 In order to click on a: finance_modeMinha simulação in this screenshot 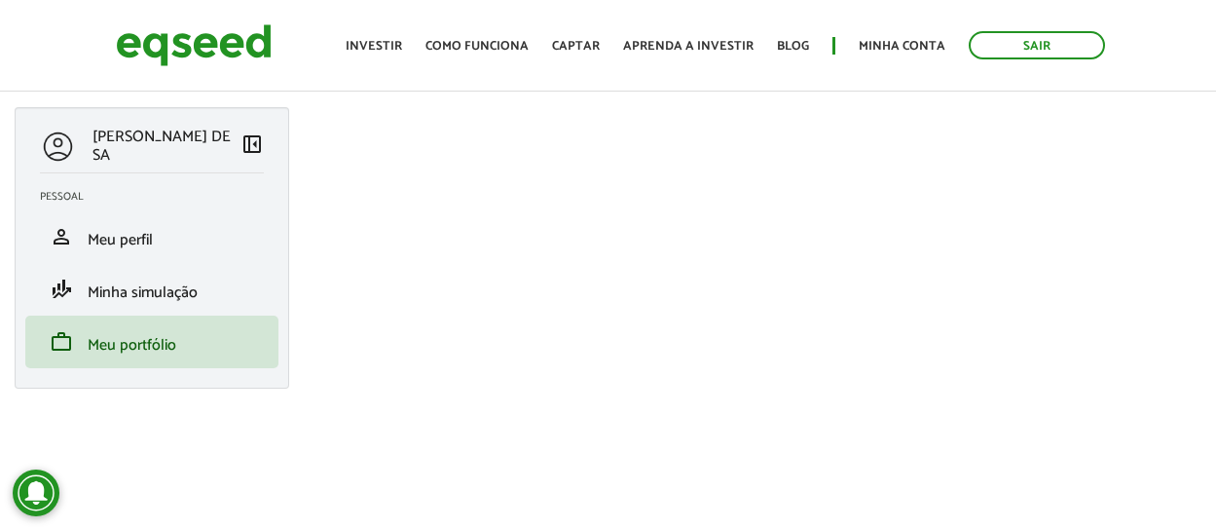, I will do `click(152, 289)`.